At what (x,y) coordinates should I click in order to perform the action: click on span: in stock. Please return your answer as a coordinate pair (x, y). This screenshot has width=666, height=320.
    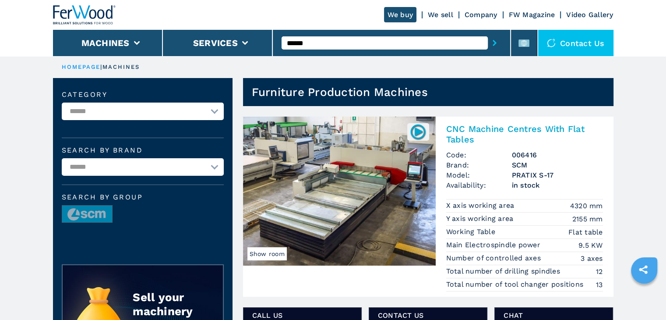
    Looking at the image, I should click on (558, 185).